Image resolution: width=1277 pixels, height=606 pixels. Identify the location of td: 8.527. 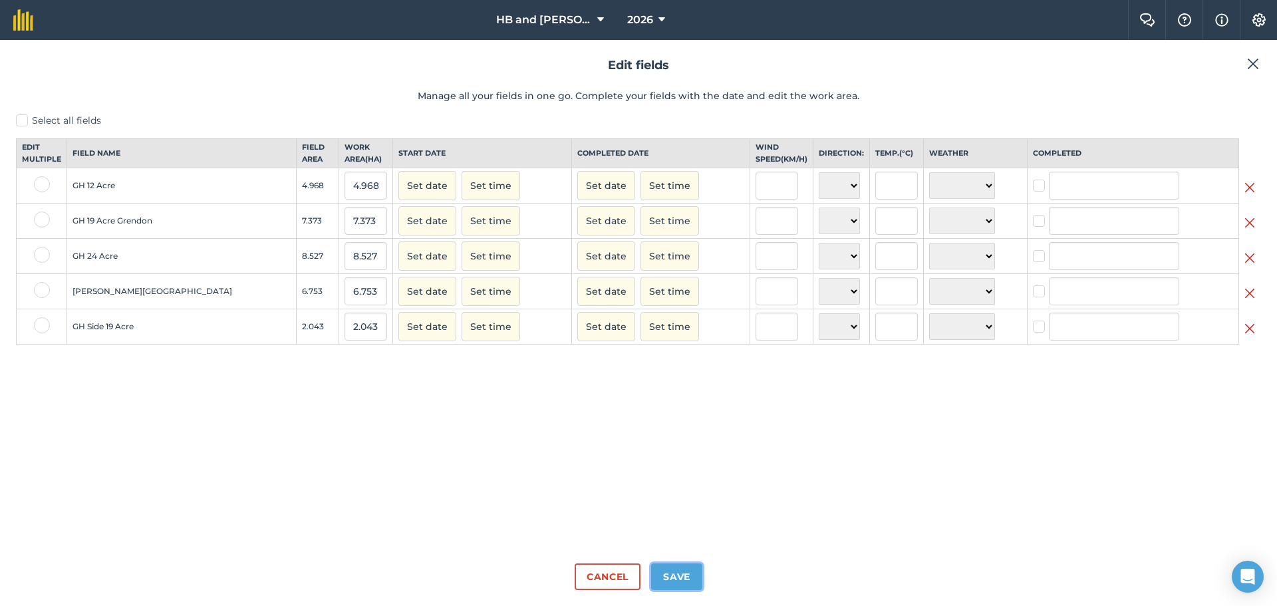
(318, 256).